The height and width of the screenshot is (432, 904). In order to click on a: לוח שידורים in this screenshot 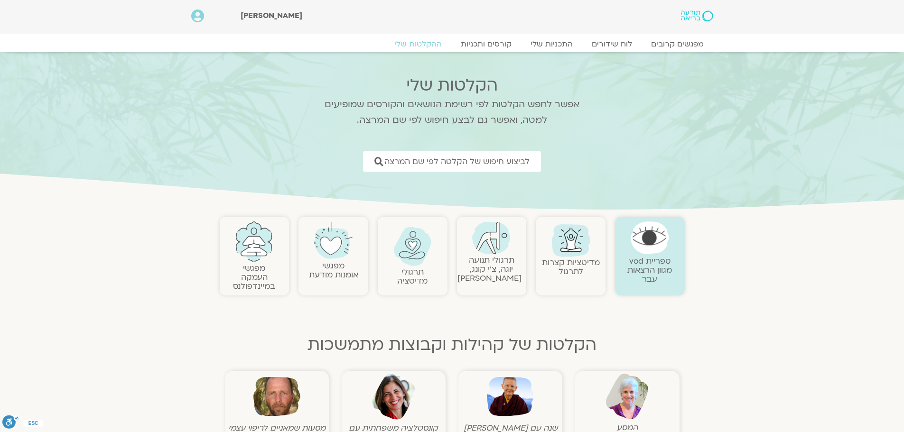, I will do `click(612, 44)`.